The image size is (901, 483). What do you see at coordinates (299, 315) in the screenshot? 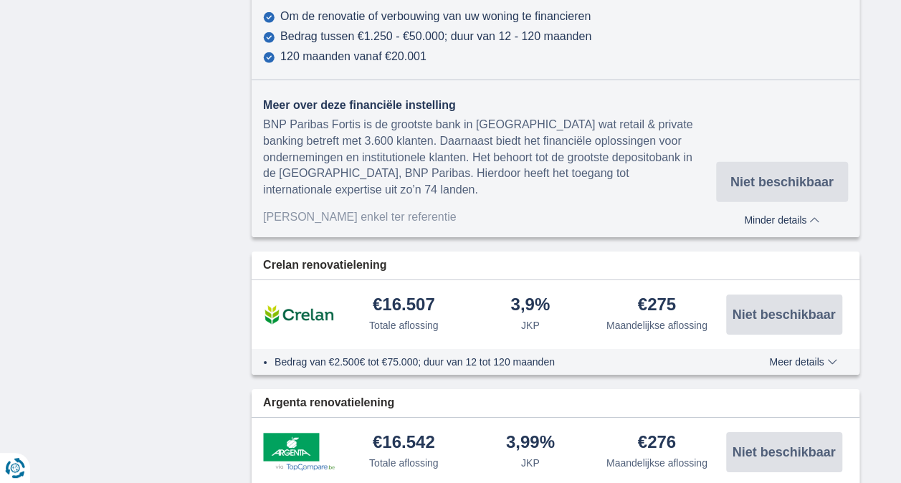
I see `img: product.pl.alt Crelan` at bounding box center [299, 315].